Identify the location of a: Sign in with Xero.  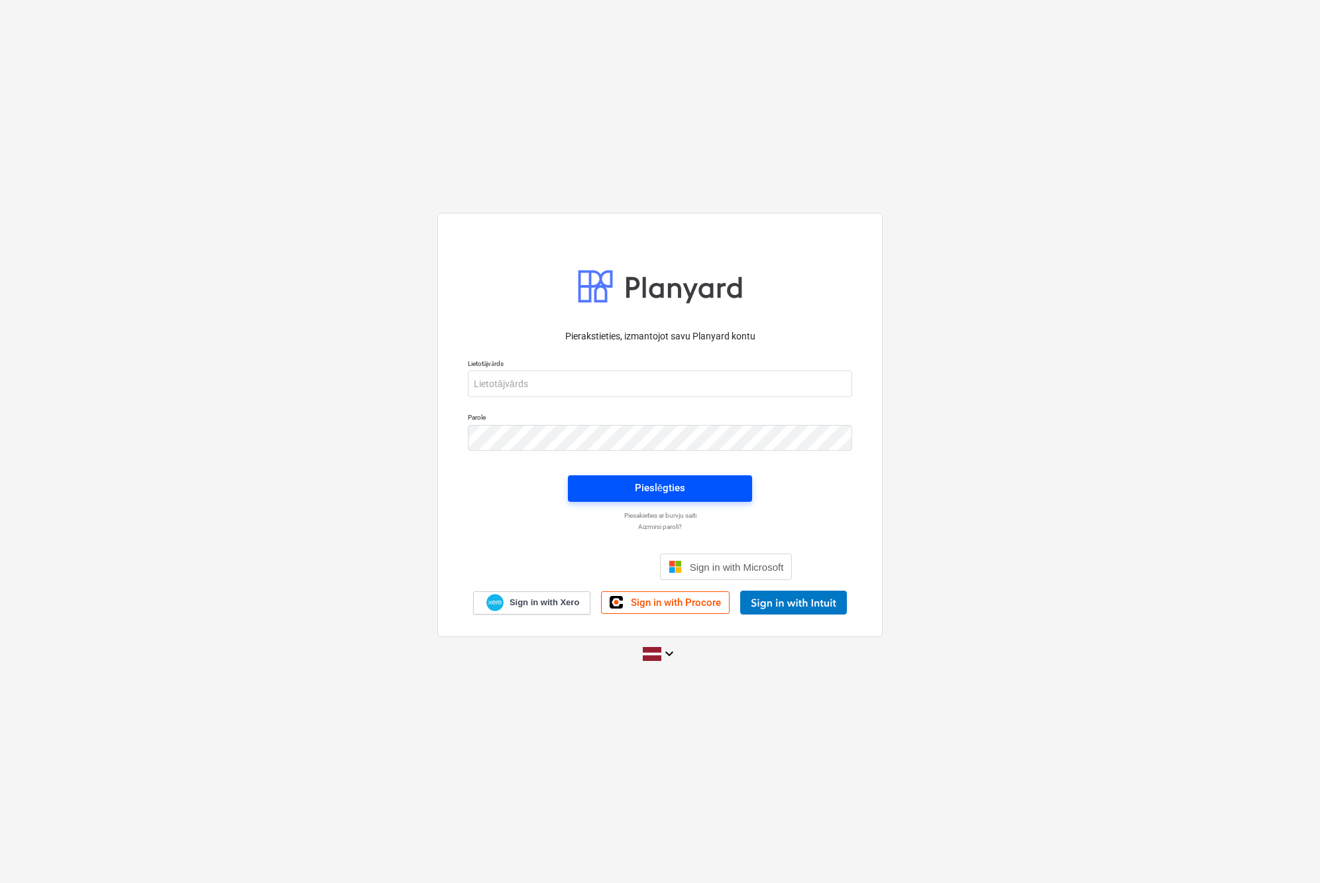
(532, 602).